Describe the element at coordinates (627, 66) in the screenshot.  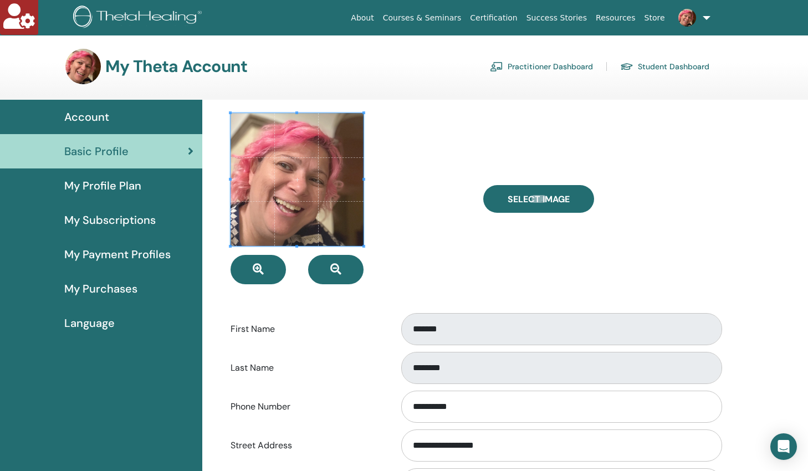
I see `img: graduation-cap.svg` at that location.